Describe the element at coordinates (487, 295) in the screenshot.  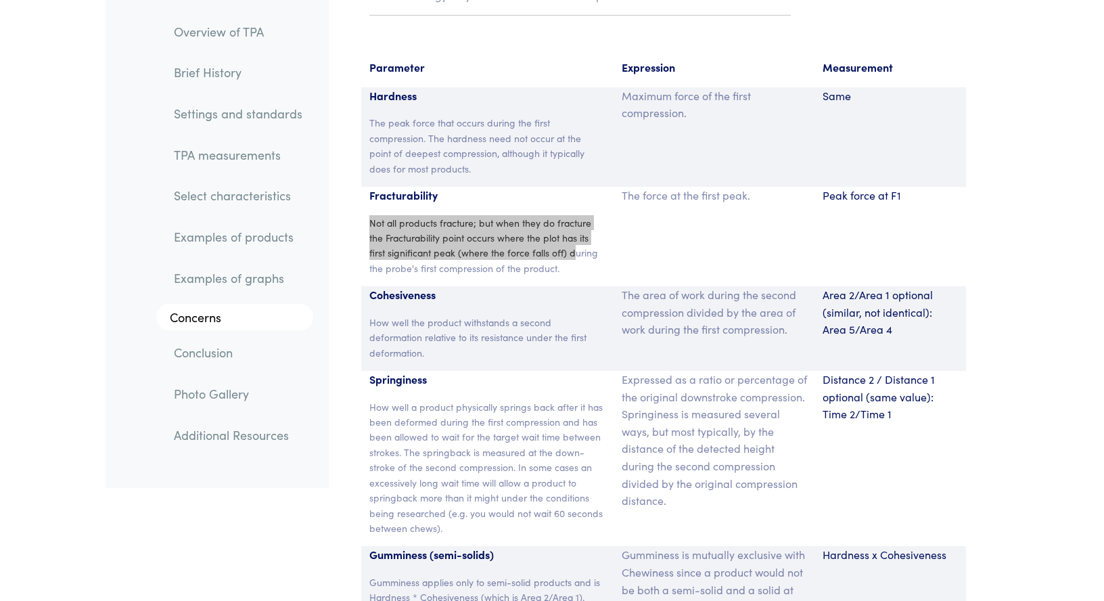
I see `p: Cohesiveness` at that location.